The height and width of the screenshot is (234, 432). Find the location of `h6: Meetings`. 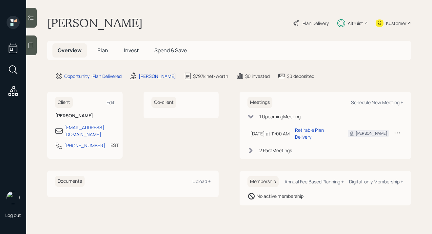

h6: Meetings is located at coordinates (260, 102).